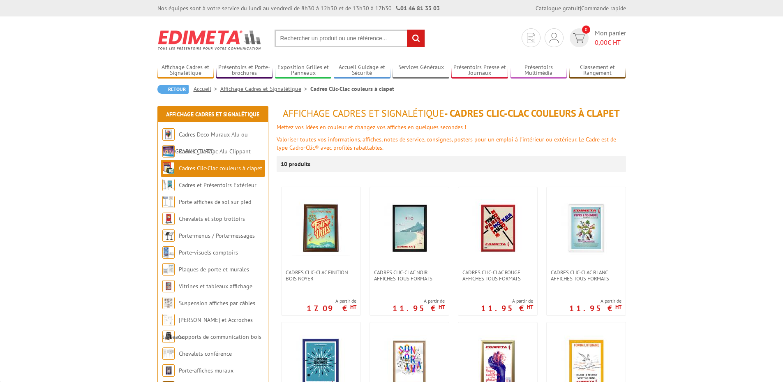  I want to click on a: Présentoirs et Porte-brochures, so click(244, 70).